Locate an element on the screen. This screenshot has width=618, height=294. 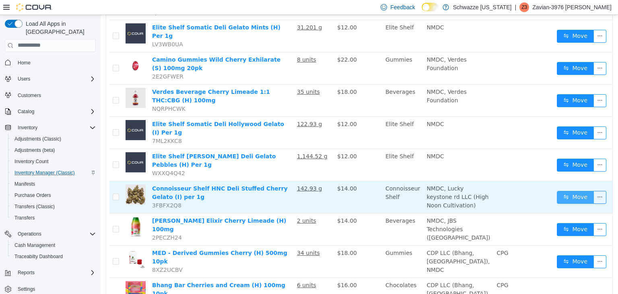
button: Manifests is located at coordinates (54, 184).